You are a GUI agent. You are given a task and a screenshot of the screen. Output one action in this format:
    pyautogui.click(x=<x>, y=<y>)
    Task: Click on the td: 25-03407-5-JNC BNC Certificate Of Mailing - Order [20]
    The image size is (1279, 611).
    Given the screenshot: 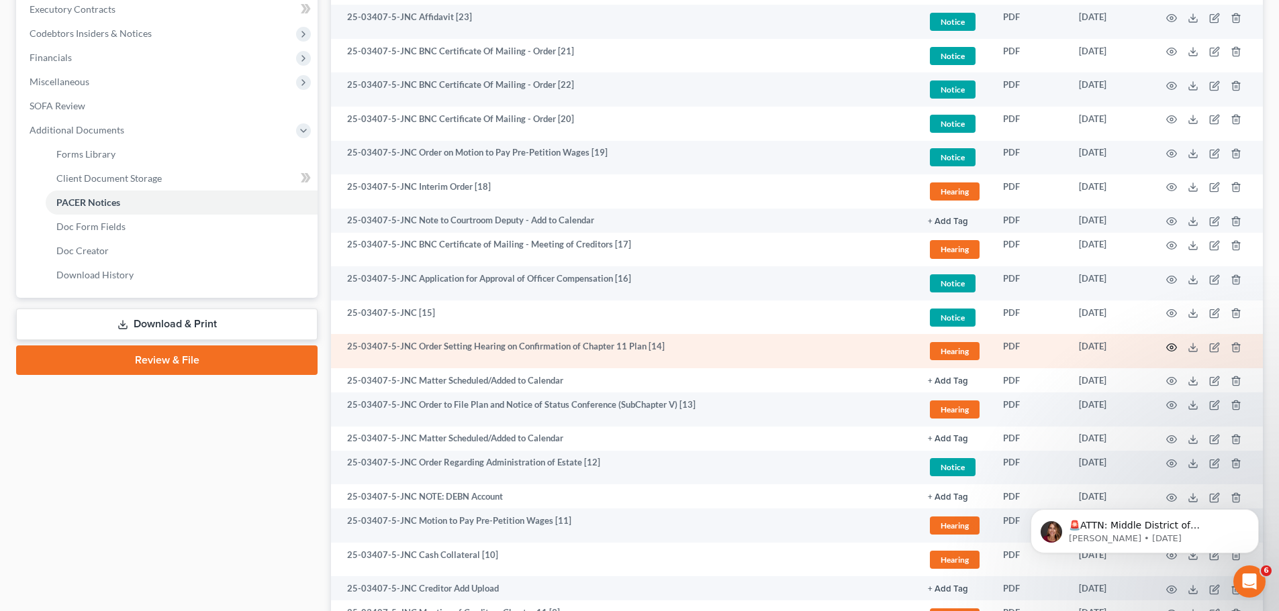 What is the action you would take?
    pyautogui.click(x=624, y=123)
    